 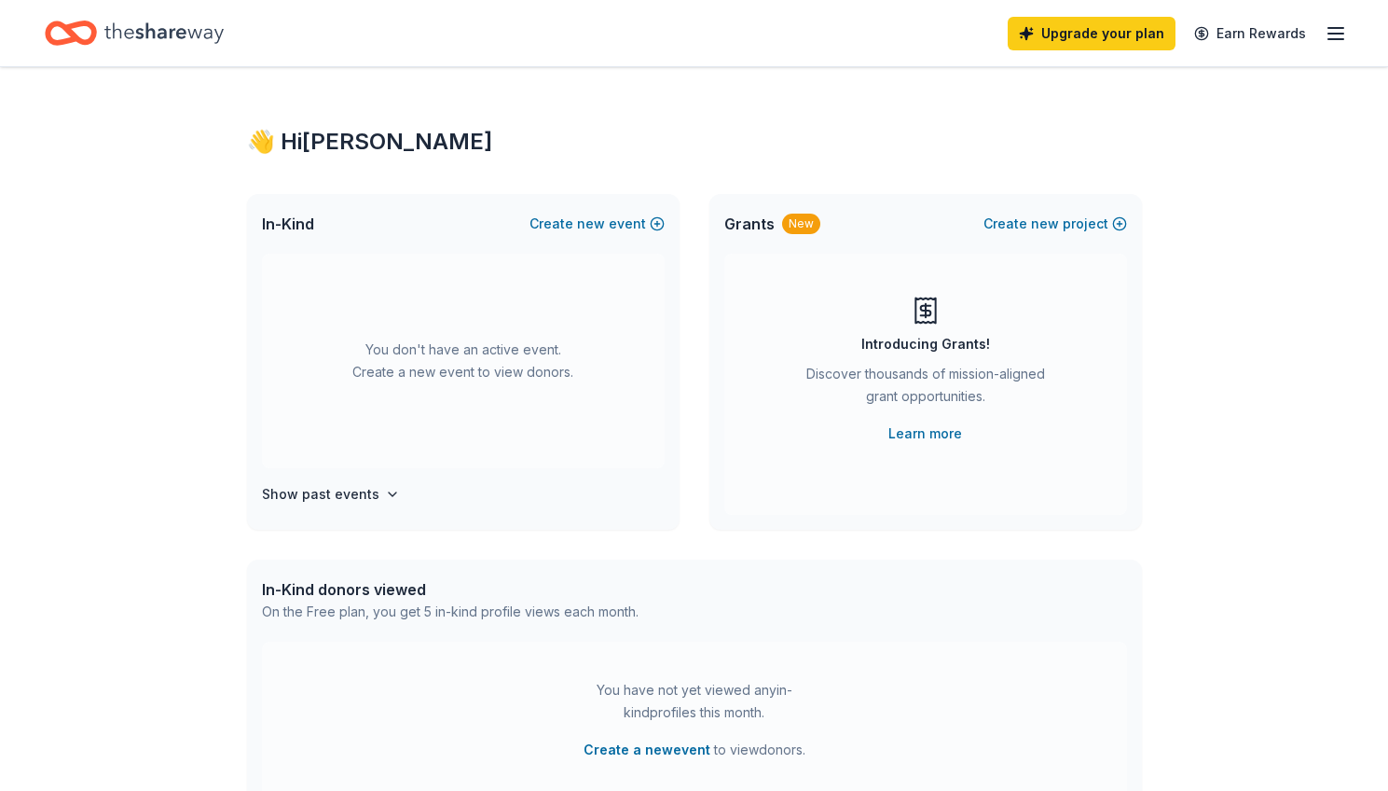 I want to click on a: Upgrade your plan, so click(x=1092, y=34).